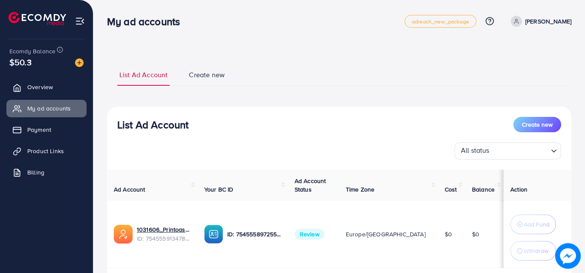 This screenshot has height=273, width=585. I want to click on a: adreach_new_package, so click(441, 21).